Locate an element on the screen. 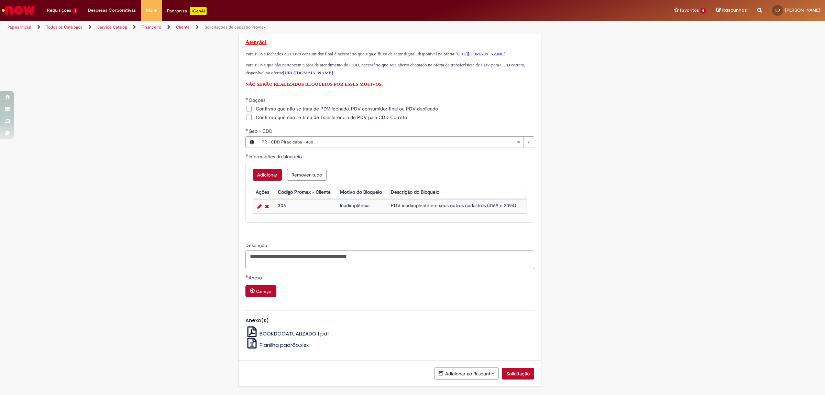 The width and height of the screenshot is (825, 395). a: Todos os Catálogos is located at coordinates (64, 27).